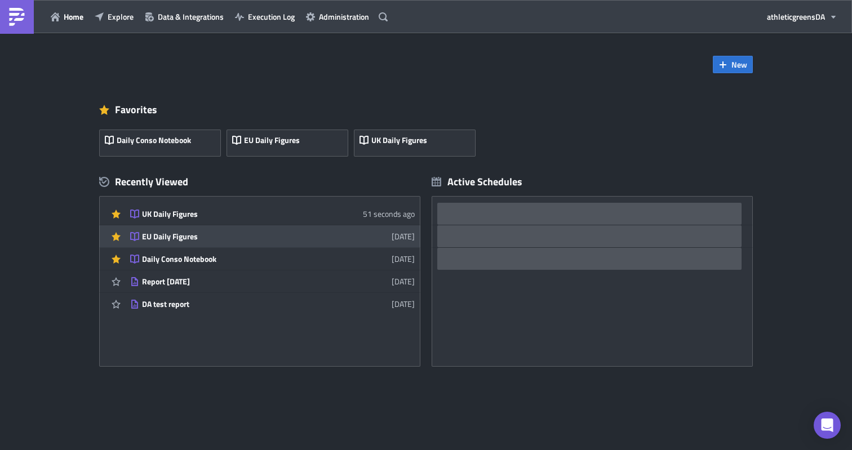  What do you see at coordinates (337, 16) in the screenshot?
I see `a: Administration` at bounding box center [337, 16].